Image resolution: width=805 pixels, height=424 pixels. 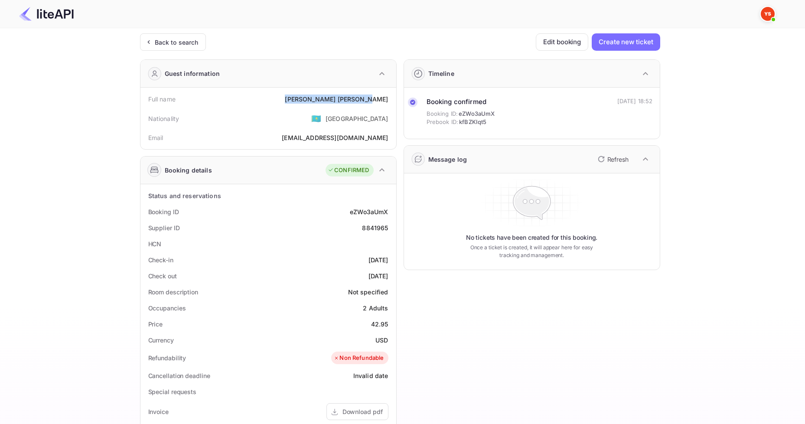 I want to click on div: Back to search, so click(x=176, y=42).